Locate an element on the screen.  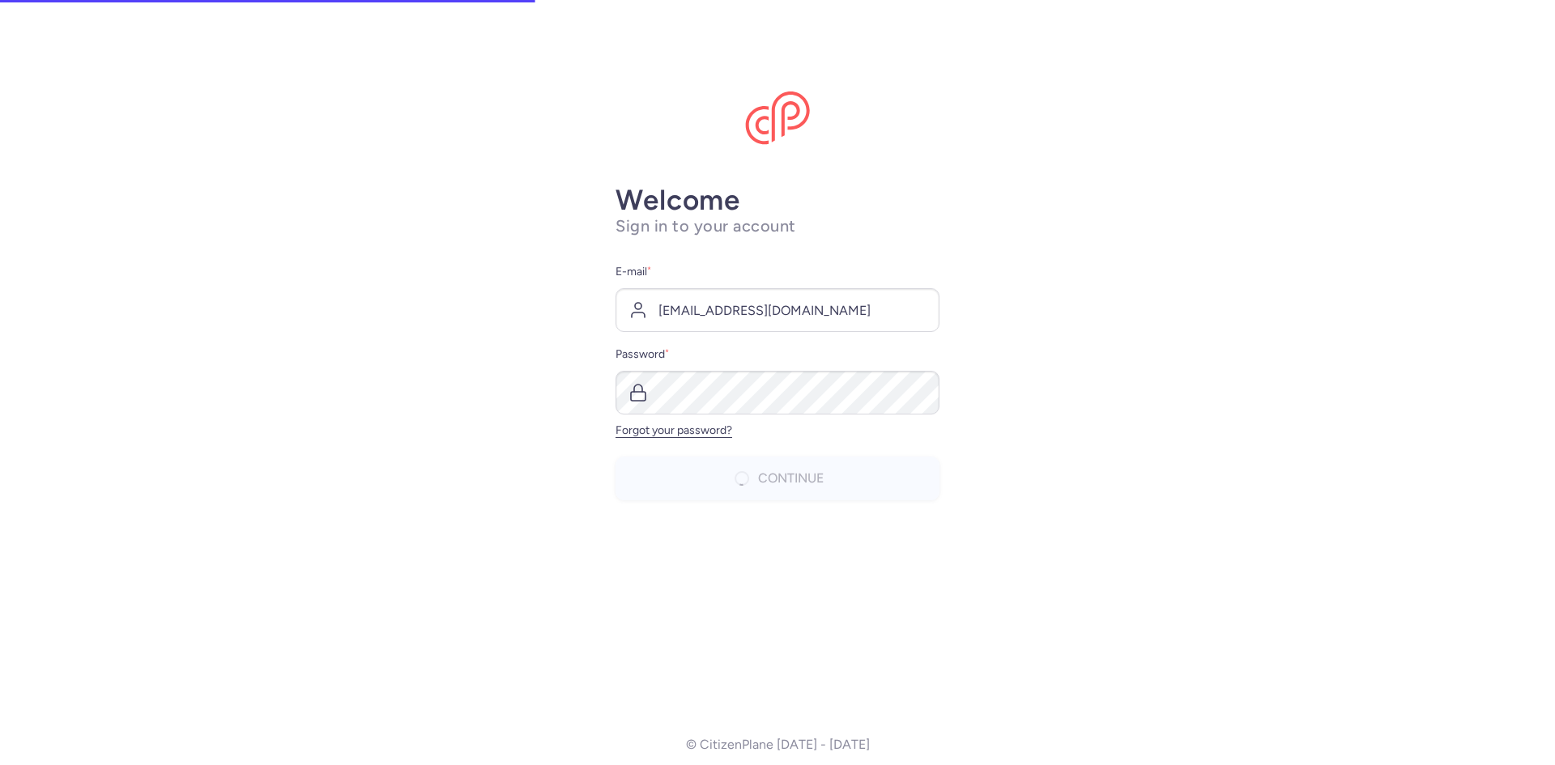
span: Continue is located at coordinates (791, 479).